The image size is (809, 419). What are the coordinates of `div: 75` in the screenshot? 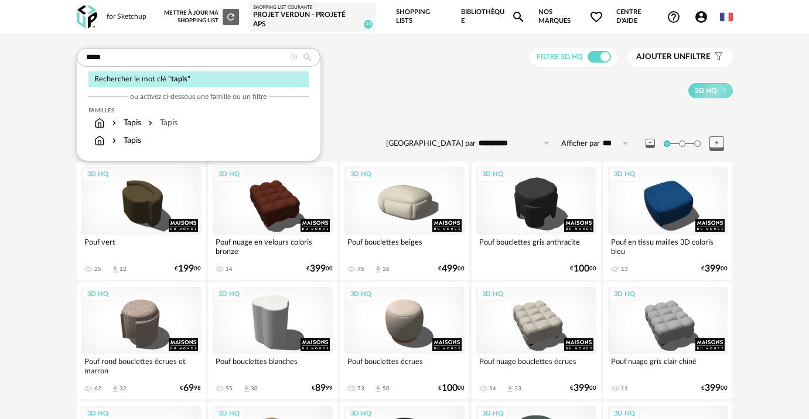 It's located at (361, 269).